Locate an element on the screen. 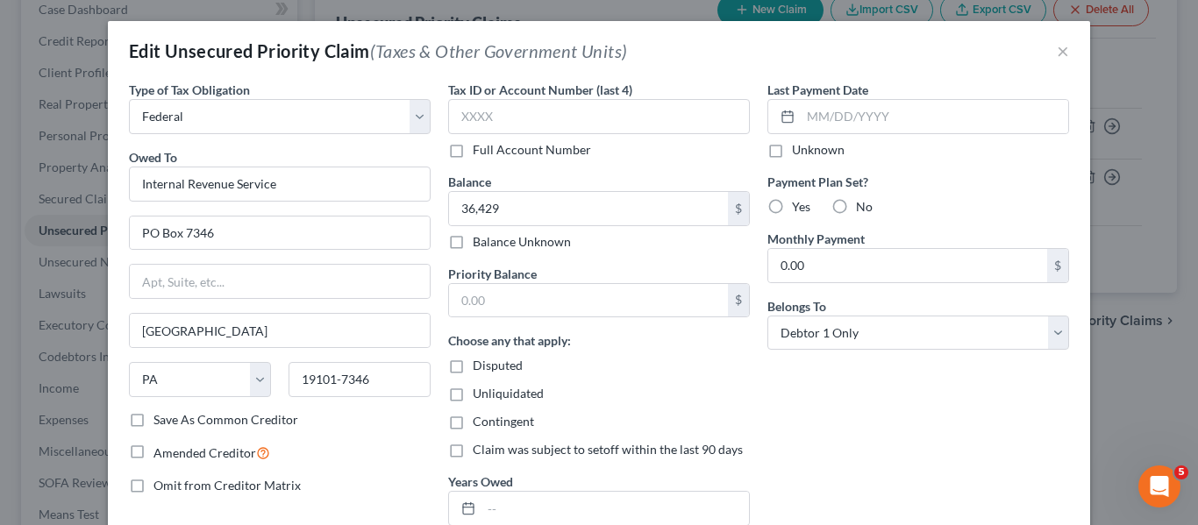 The width and height of the screenshot is (1198, 525). input: Enter address... is located at coordinates (280, 233).